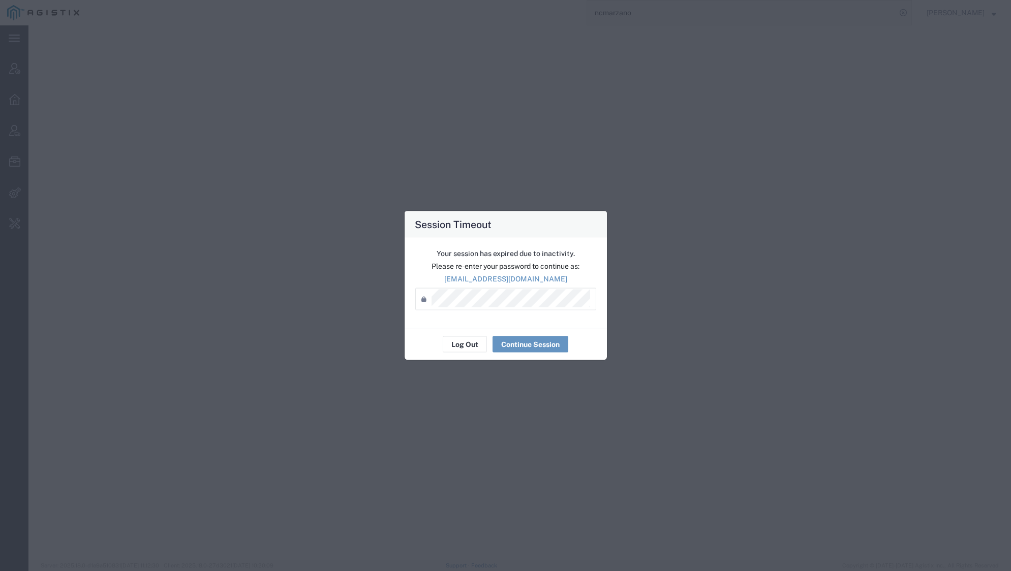 Image resolution: width=1011 pixels, height=571 pixels. I want to click on p: Your session has expired due to inactivity., so click(506, 254).